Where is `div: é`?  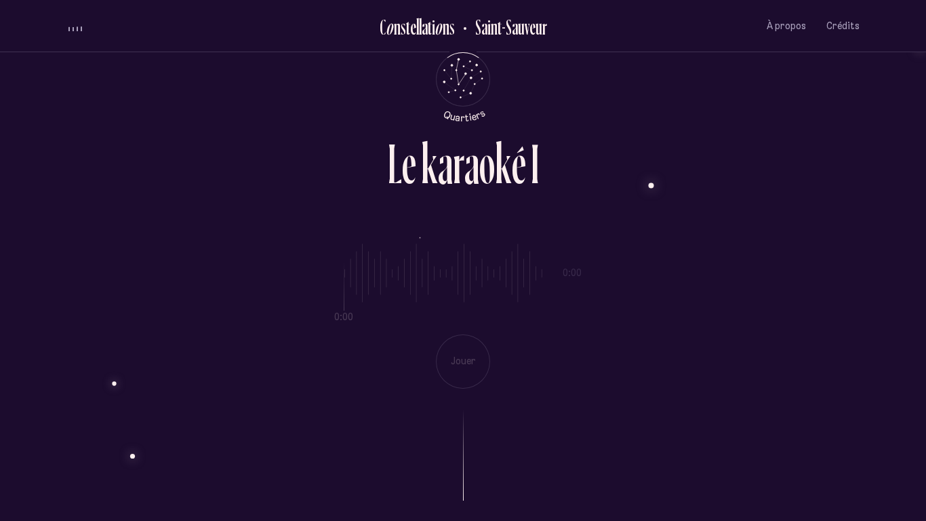
div: é is located at coordinates (519, 163).